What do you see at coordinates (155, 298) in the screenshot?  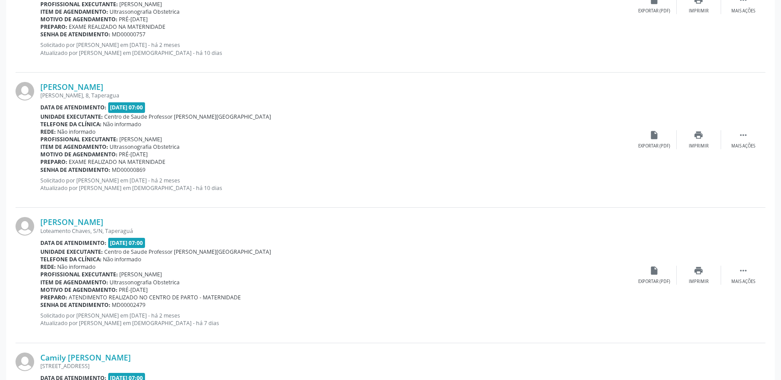 I see `span: ATENDIMENTO REALIZADO NO CENTRO DE PARTO - MATERNIDADE` at bounding box center [155, 298].